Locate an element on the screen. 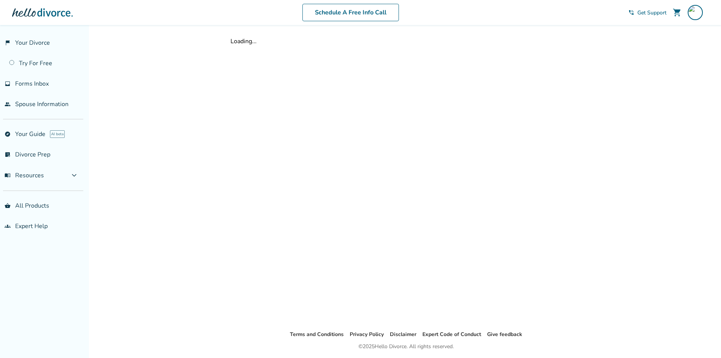 The height and width of the screenshot is (358, 721). span: list_alt_check is located at coordinates (8, 155).